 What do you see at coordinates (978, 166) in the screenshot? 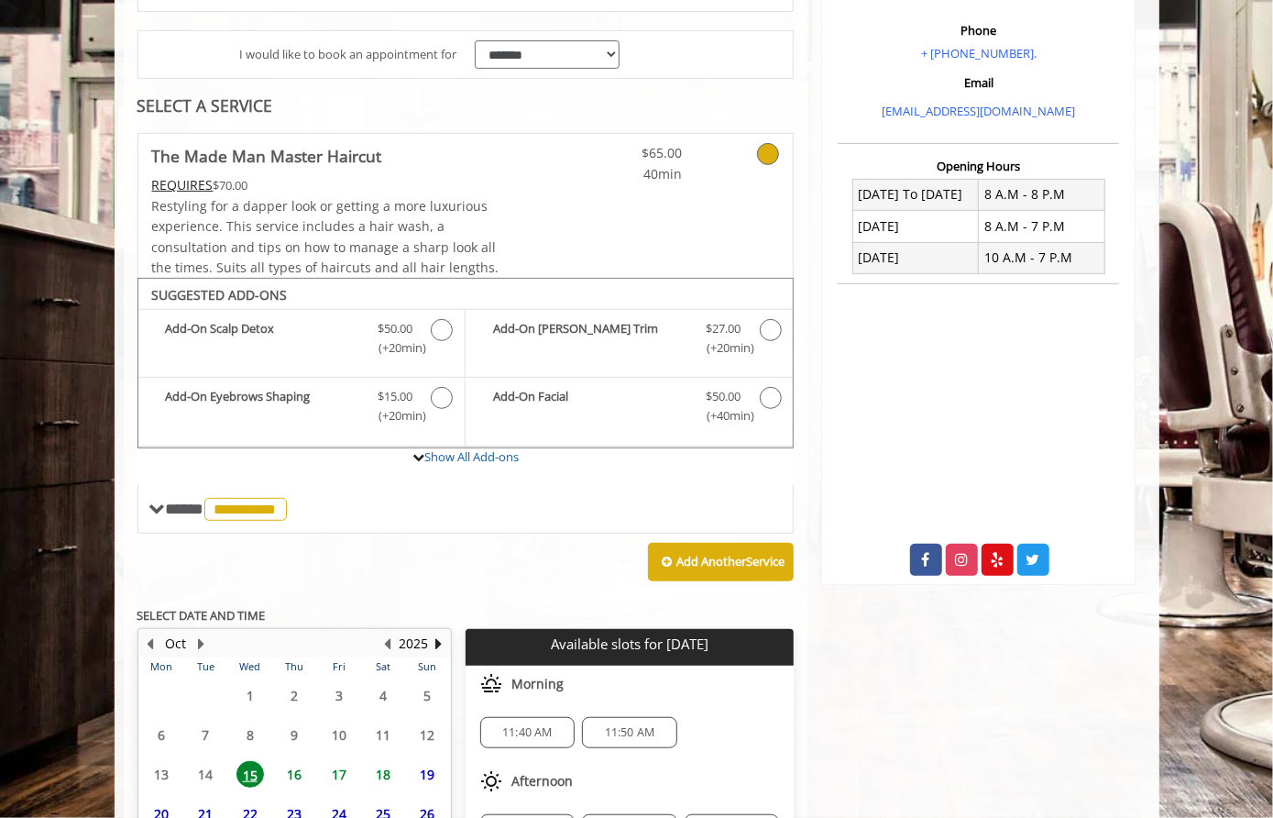
I see `h3: Opening Hours` at bounding box center [978, 166].